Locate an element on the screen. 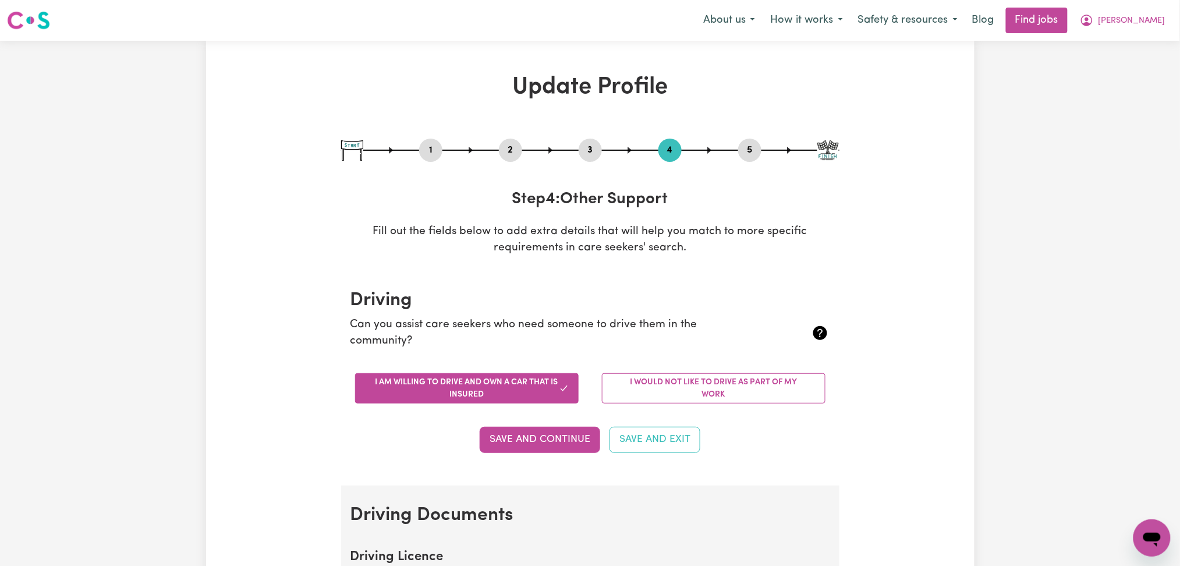 The width and height of the screenshot is (1180, 566). p: Fill out the fields below to add extra details that will help you match to more specific requirem... is located at coordinates (590, 240).